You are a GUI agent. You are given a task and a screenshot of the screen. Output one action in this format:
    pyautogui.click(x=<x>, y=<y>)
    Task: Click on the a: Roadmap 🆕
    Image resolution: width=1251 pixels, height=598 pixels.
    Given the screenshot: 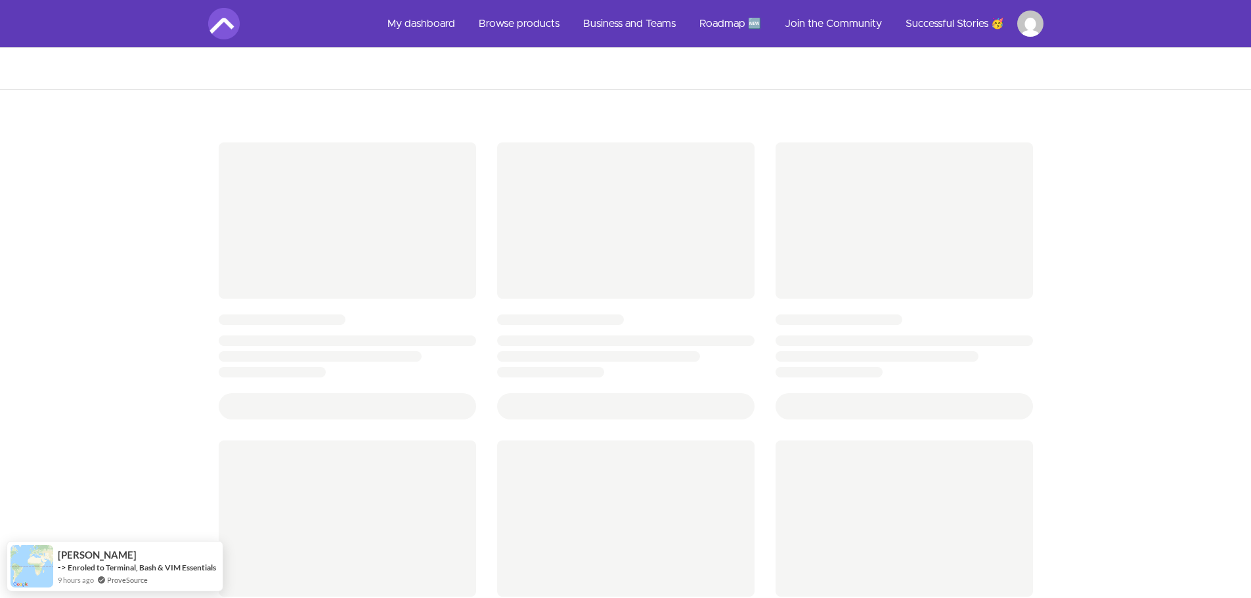 What is the action you would take?
    pyautogui.click(x=730, y=24)
    